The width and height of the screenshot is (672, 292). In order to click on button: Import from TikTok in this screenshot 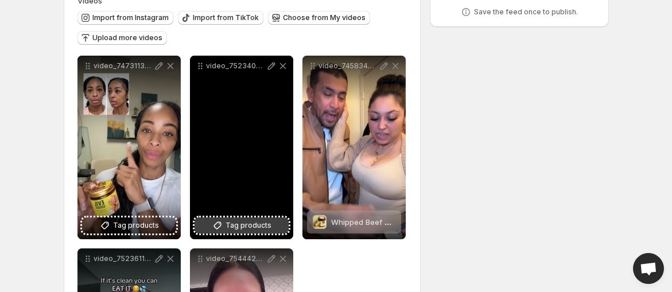, I will do `click(220, 18)`.